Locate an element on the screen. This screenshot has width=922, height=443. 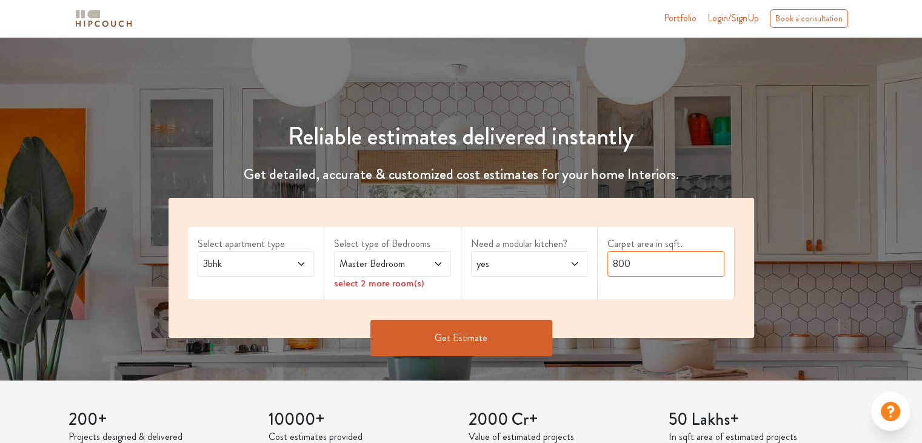
h3: 50 Lakhs+ is located at coordinates (762, 420).